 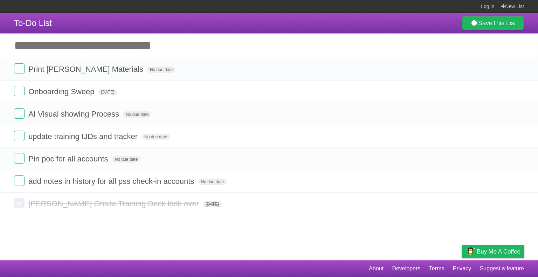 I want to click on span: update training IJDs and tracker, so click(x=84, y=136).